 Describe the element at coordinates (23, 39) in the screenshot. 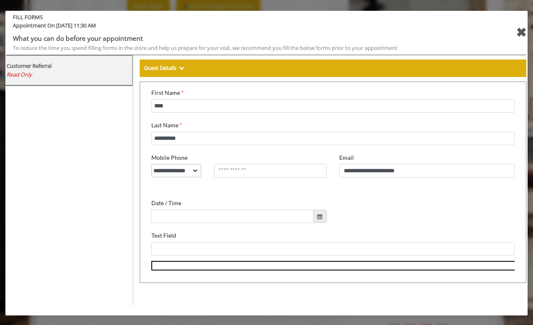

I see `label: Last Name` at that location.